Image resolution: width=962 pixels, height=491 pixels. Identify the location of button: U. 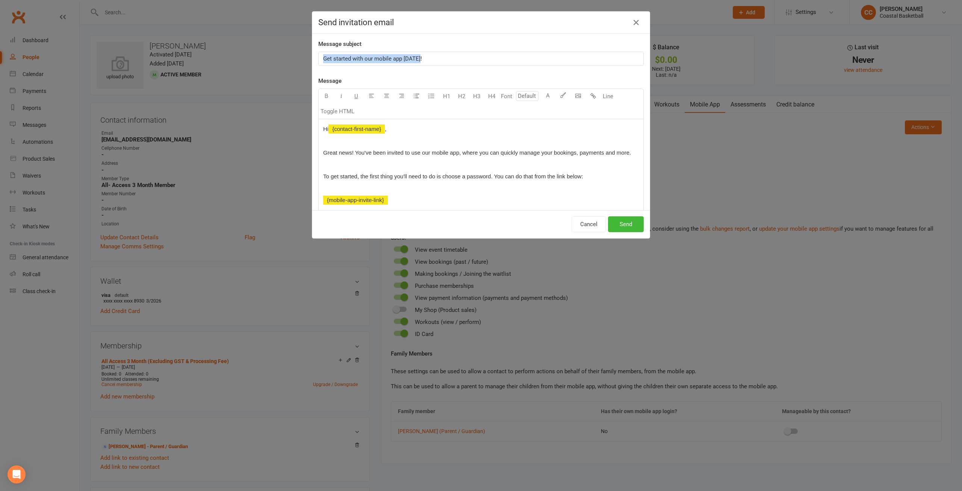
(356, 96).